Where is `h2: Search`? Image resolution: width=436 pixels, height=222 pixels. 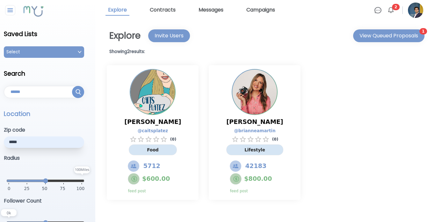
h2: Search is located at coordinates (48, 74).